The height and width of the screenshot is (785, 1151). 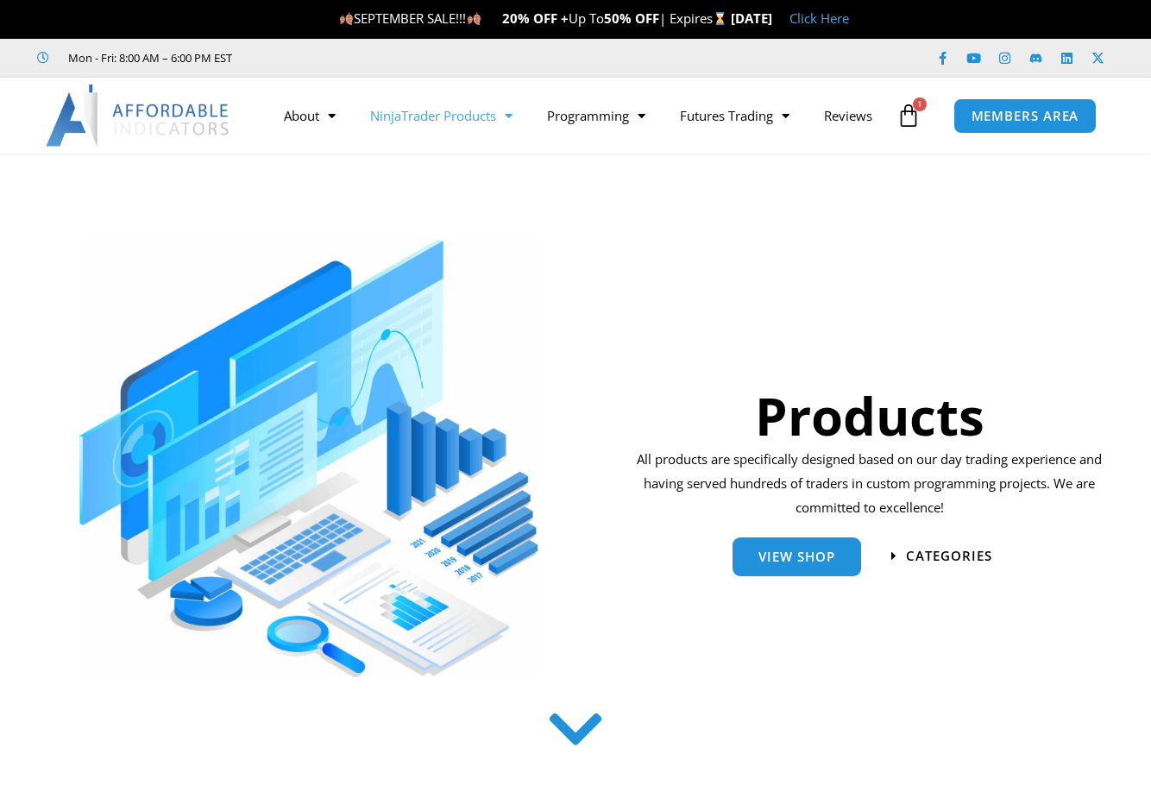 I want to click on a: Futures Trading, so click(x=734, y=116).